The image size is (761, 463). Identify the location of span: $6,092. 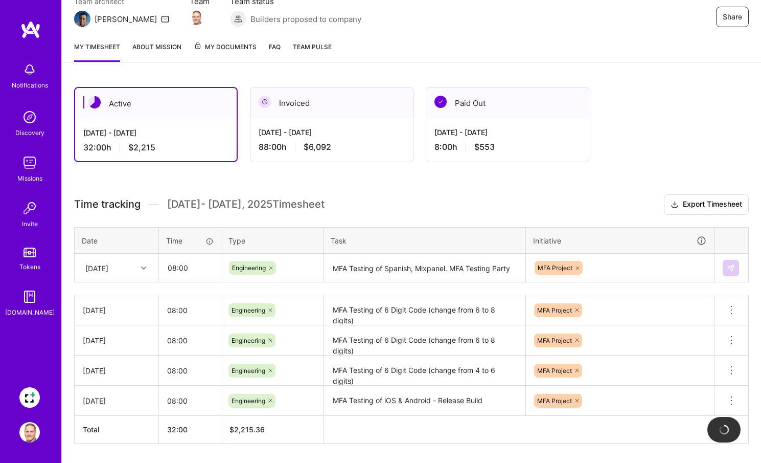
(317, 147).